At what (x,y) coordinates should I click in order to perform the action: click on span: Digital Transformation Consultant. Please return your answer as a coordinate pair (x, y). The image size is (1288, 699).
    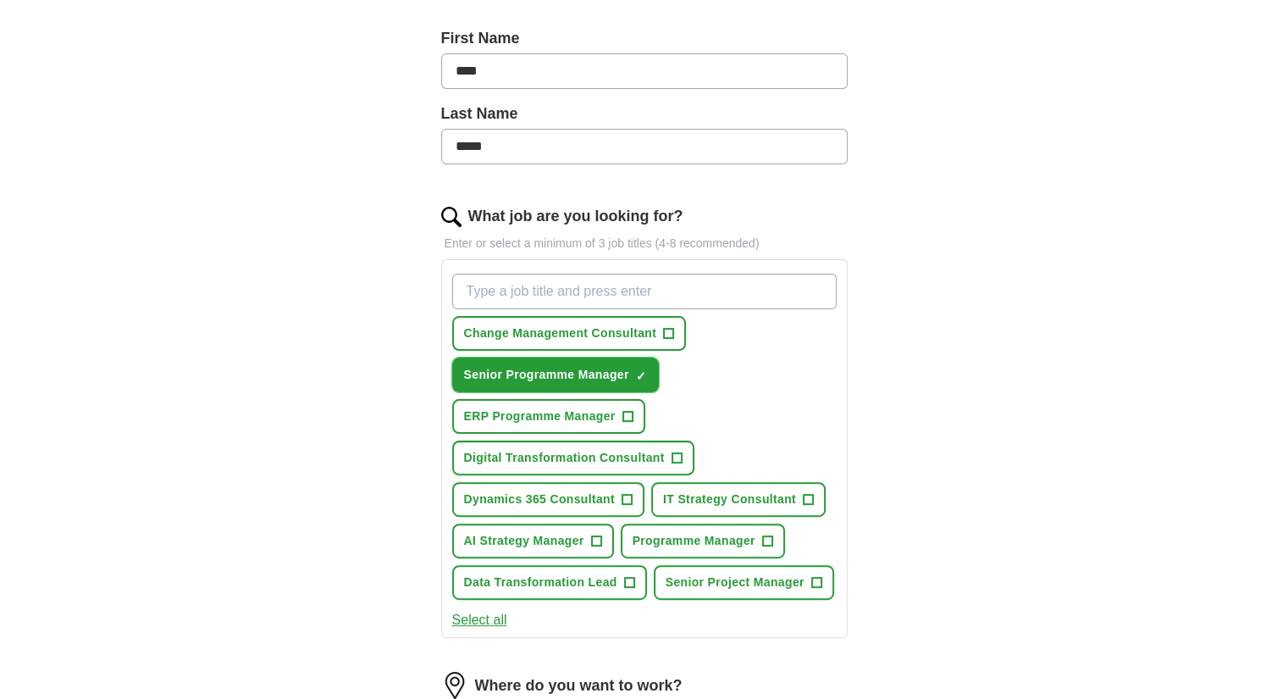
    Looking at the image, I should click on (564, 457).